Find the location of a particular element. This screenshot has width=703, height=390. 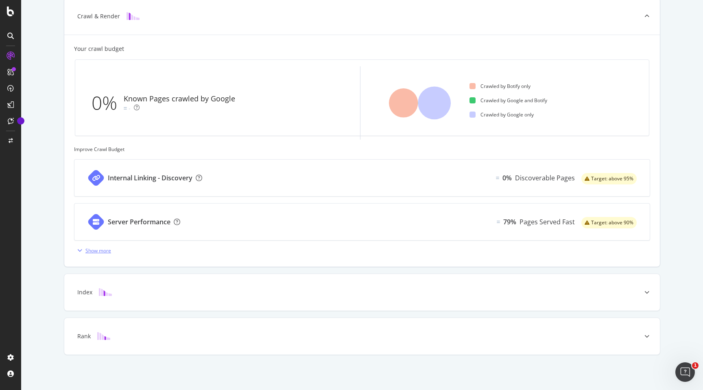

div: Crawled by Botify only is located at coordinates (500, 86).